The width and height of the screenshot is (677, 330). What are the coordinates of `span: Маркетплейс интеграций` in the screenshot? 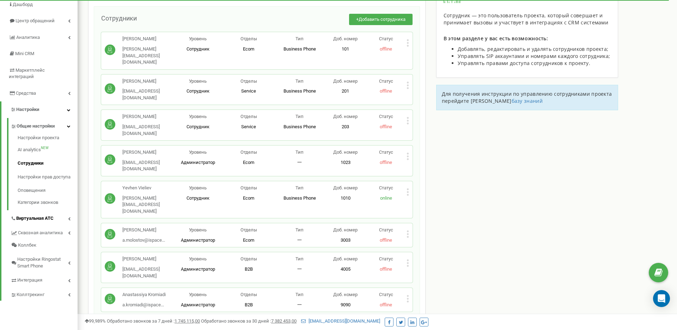 It's located at (27, 73).